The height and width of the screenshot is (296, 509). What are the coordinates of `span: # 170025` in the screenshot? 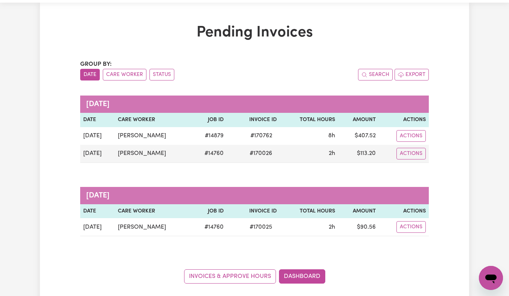 It's located at (261, 227).